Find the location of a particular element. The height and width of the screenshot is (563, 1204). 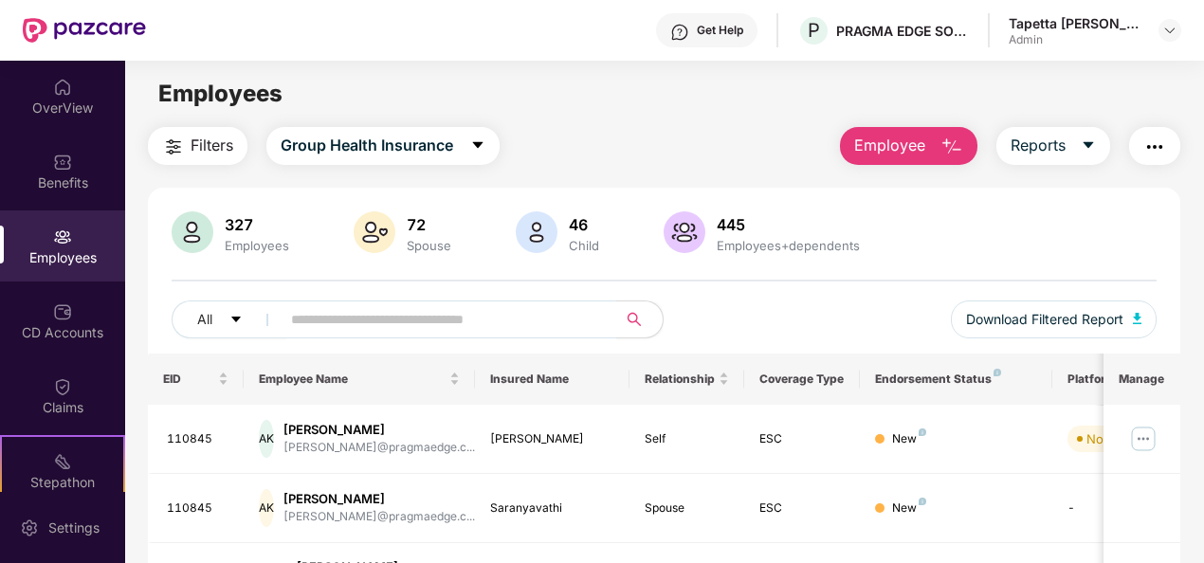

div: Self is located at coordinates (687, 439).